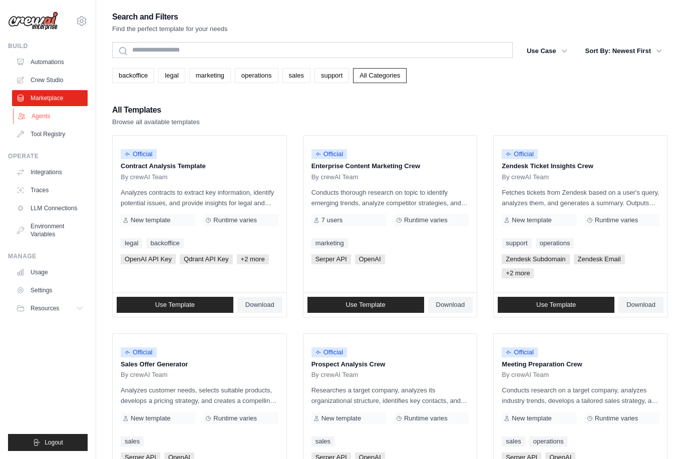 Image resolution: width=684 pixels, height=459 pixels. What do you see at coordinates (580, 395) in the screenshot?
I see `p: Conducts research on a target company, analyzes industry trends, develops a tailored sales strate...` at bounding box center [580, 395].